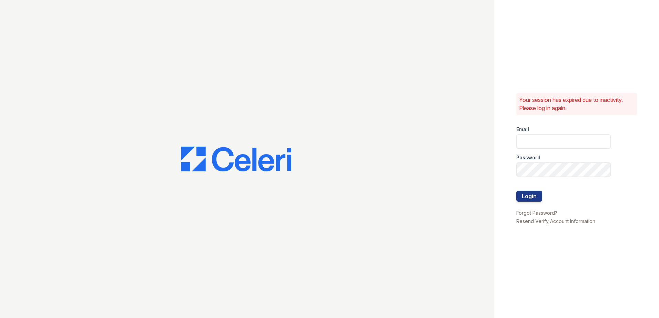 Image resolution: width=659 pixels, height=318 pixels. What do you see at coordinates (576, 104) in the screenshot?
I see `p: Your session has expired due to inactivity. Please log in again.` at bounding box center [576, 104].